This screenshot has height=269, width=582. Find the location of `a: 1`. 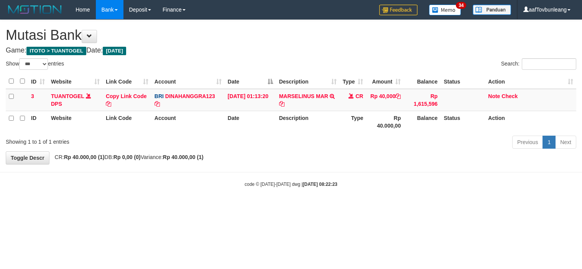

a: 1 is located at coordinates (549, 142).